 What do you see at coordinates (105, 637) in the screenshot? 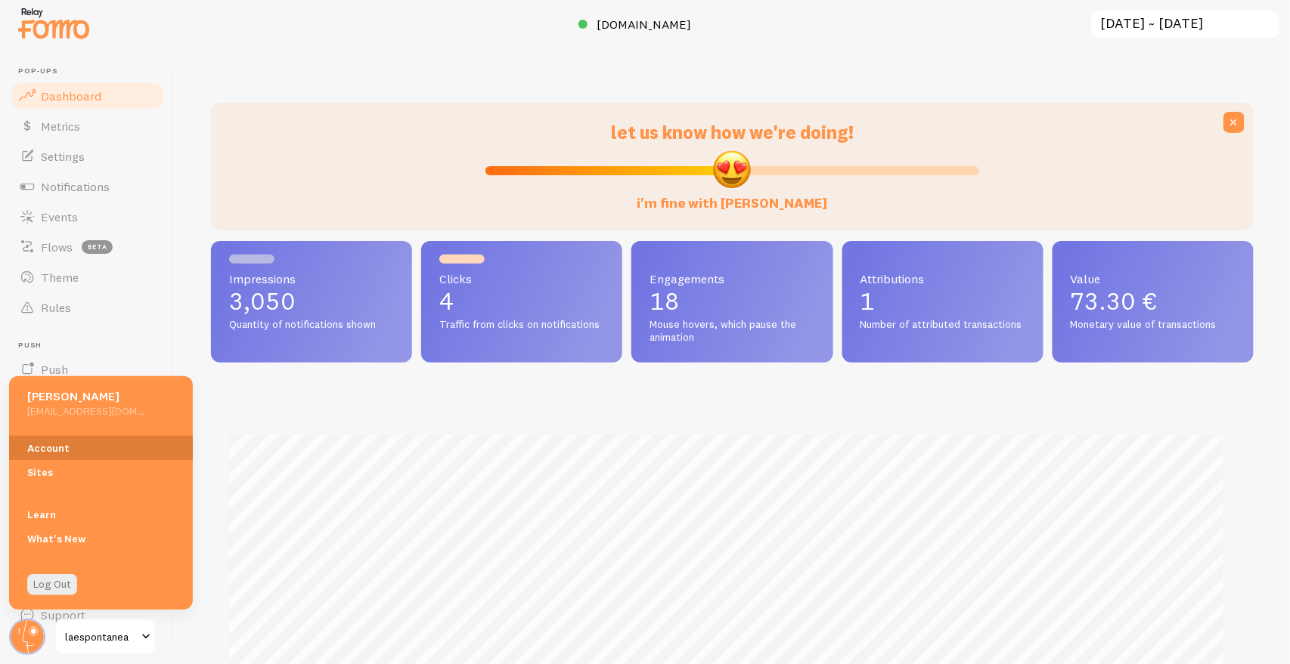
I see `a: laespontanea` at bounding box center [105, 637].